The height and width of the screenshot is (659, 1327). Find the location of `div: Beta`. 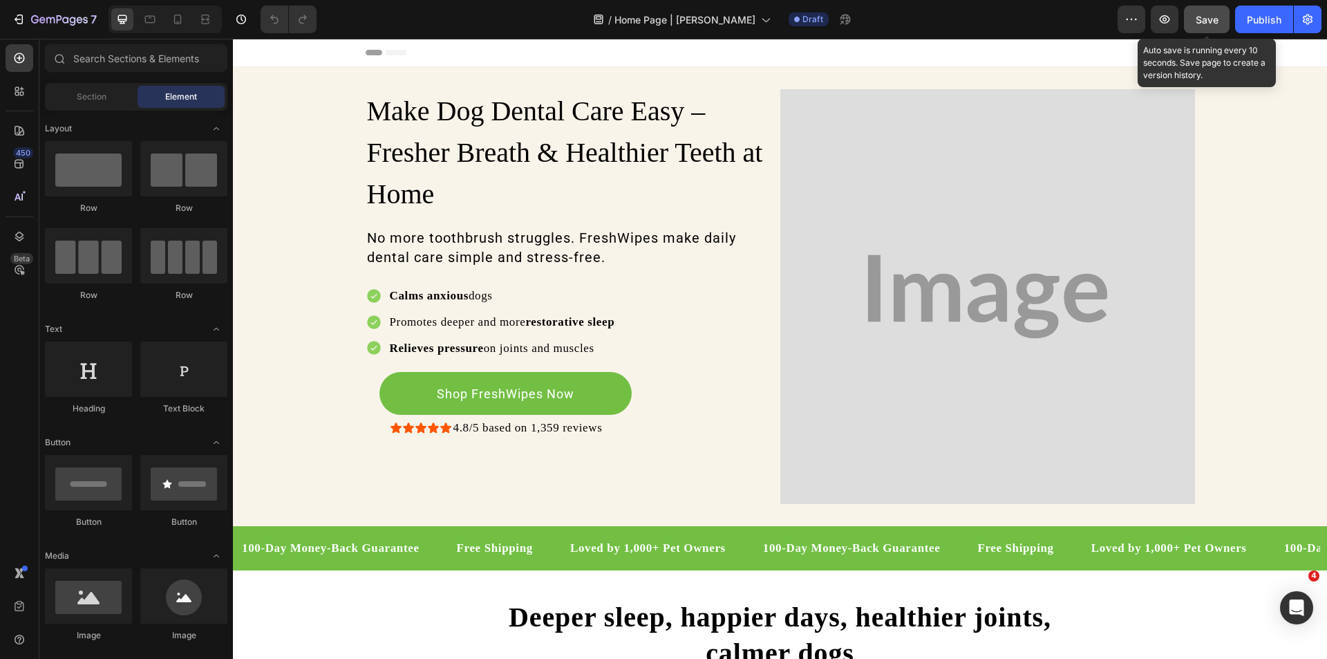

div: Beta is located at coordinates (21, 259).